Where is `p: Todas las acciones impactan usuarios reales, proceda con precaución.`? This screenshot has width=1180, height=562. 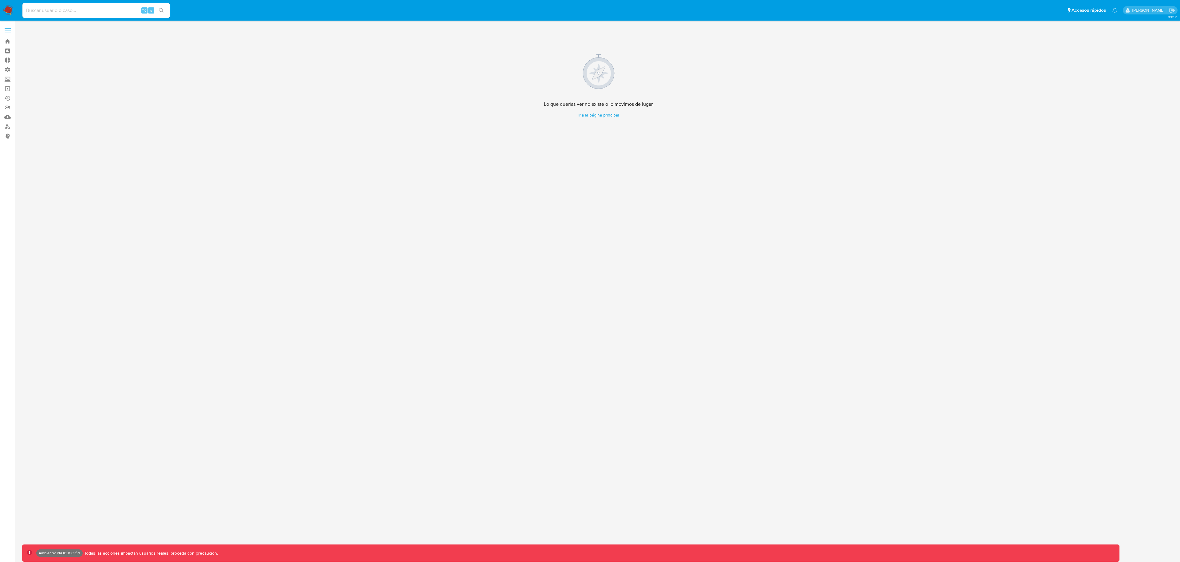
p: Todas las acciones impactan usuarios reales, proceda con precaución. is located at coordinates (150, 553).